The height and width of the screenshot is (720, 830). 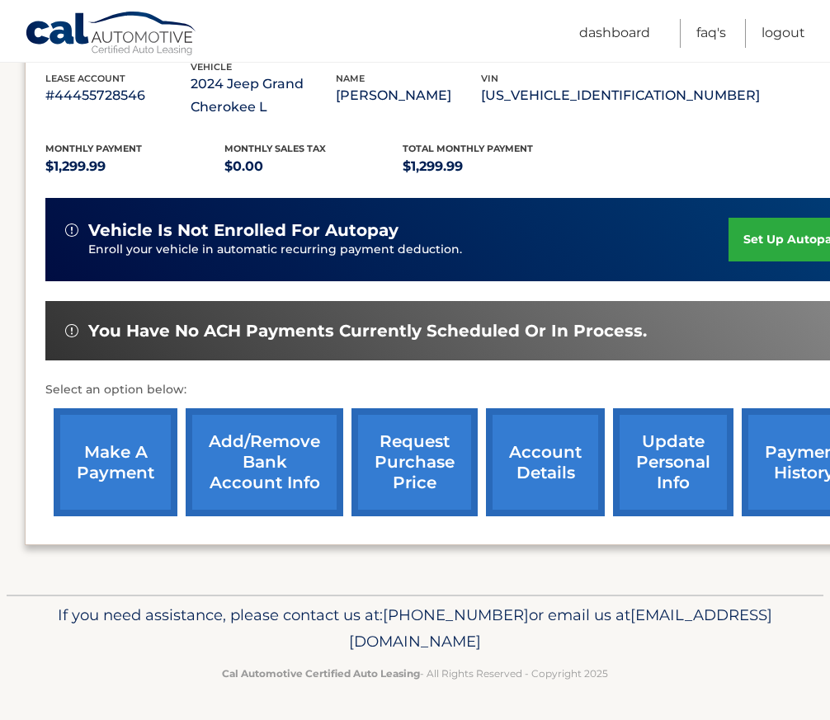 What do you see at coordinates (489, 78) in the screenshot?
I see `span: vin` at bounding box center [489, 78].